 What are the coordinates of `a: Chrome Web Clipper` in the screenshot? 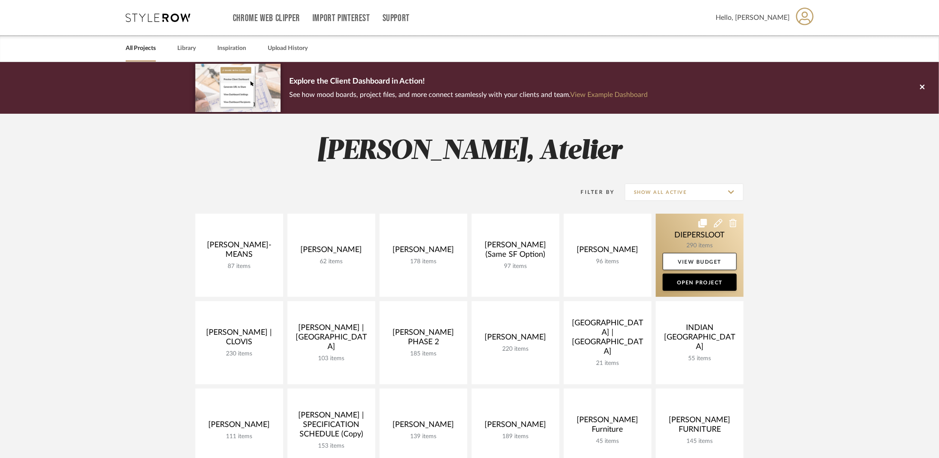 It's located at (266, 18).